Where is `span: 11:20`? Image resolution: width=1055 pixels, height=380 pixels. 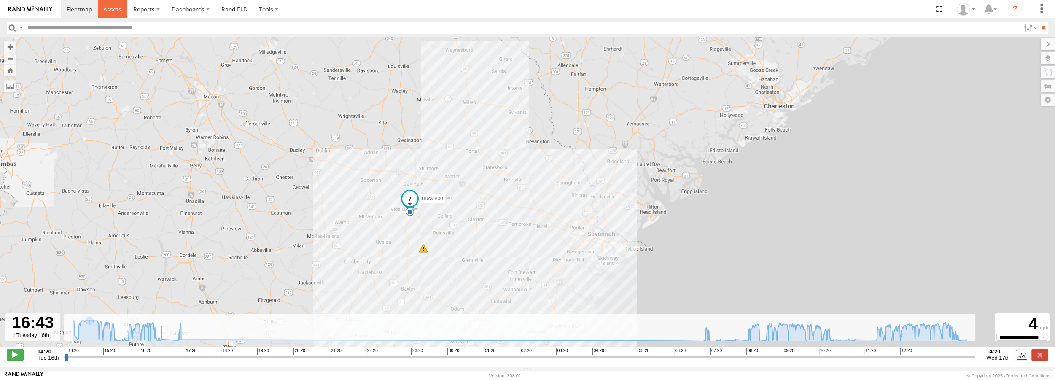 span: 11:20 is located at coordinates (870, 352).